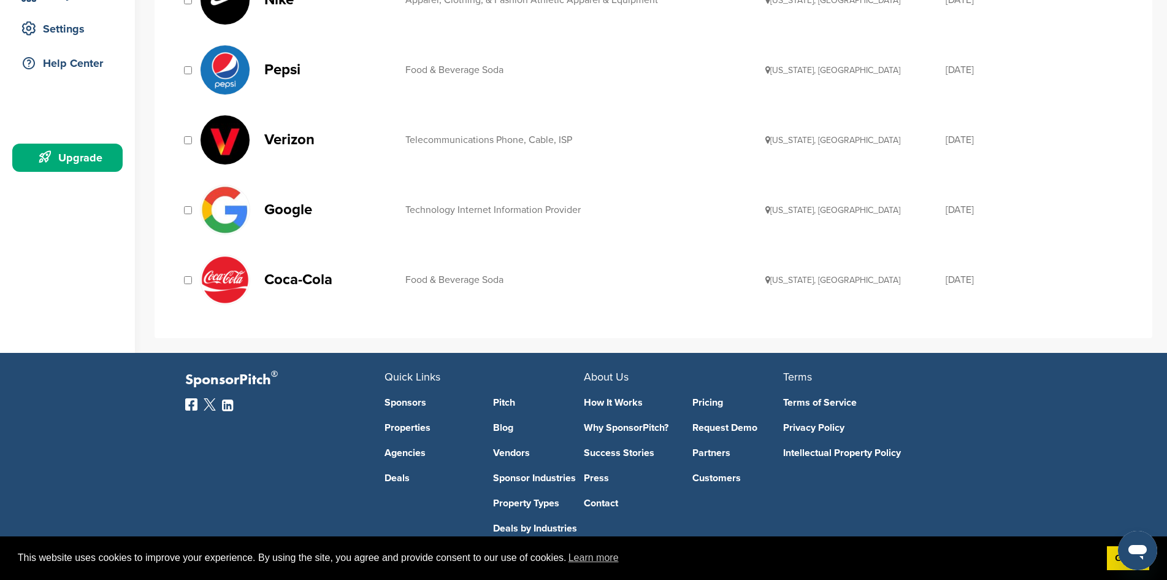 The width and height of the screenshot is (1167, 580). Describe the element at coordinates (557, 557) in the screenshot. I see `span: This website uses cookies to improve your experience. By using the site, you agree and provide co...` at that location.